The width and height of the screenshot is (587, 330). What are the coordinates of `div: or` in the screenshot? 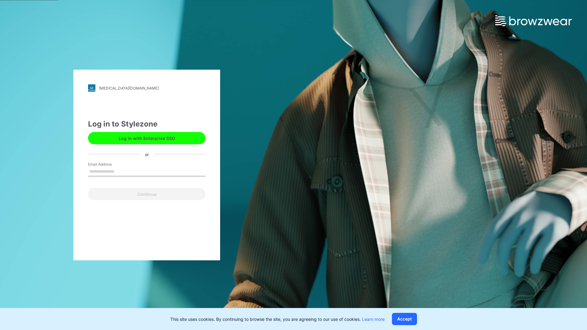 It's located at (147, 154).